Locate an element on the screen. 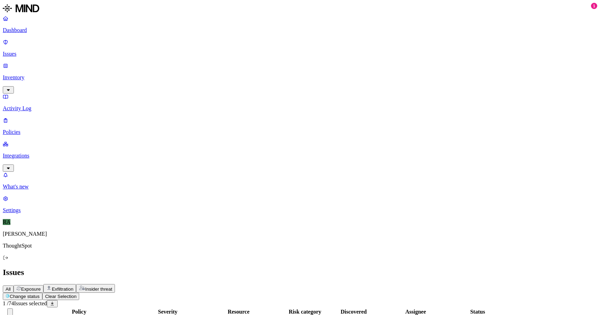  a: Inventory is located at coordinates (300, 77).